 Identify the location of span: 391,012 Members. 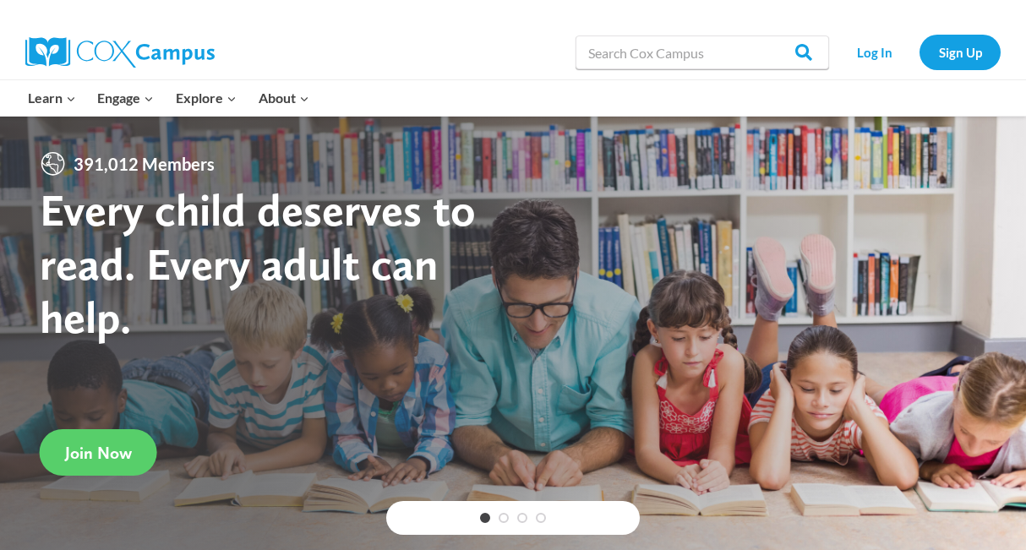
(144, 164).